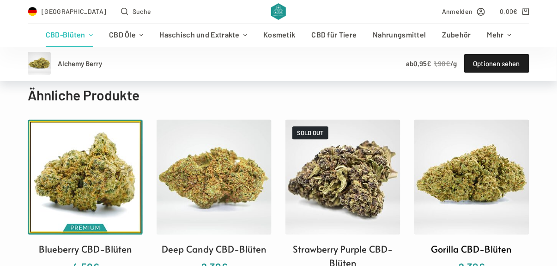  Describe the element at coordinates (203, 35) in the screenshot. I see `a: Haschisch und Extrakte` at that location.